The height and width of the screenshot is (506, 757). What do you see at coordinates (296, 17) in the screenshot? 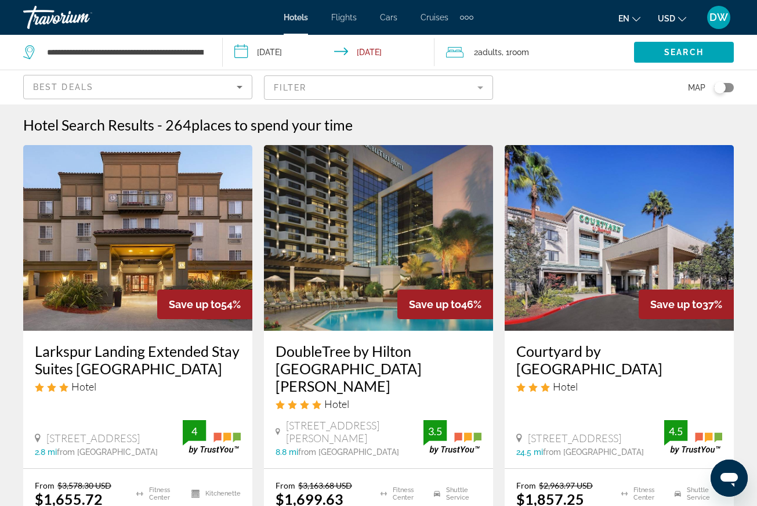
I see `a: Hotels` at bounding box center [296, 17].